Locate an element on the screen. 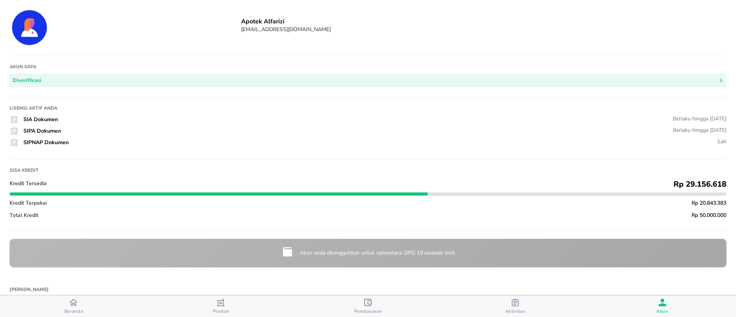 Image resolution: width=736 pixels, height=317 pixels. h1: Akun saya is located at coordinates (368, 67).